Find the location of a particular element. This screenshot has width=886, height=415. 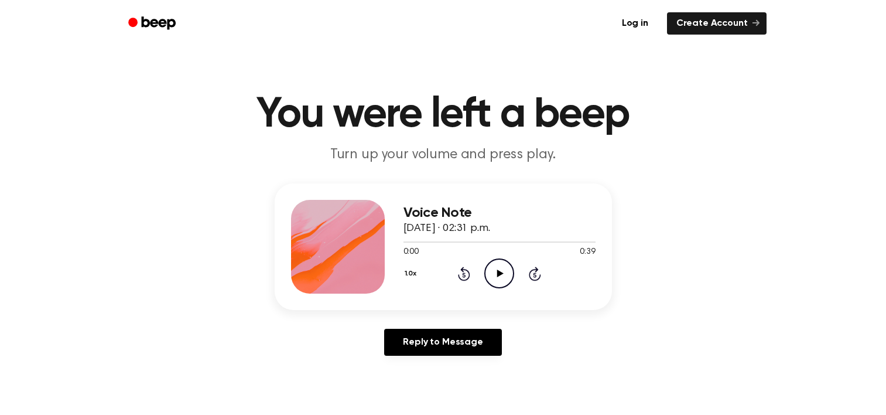

a: Beep is located at coordinates (153, 23).